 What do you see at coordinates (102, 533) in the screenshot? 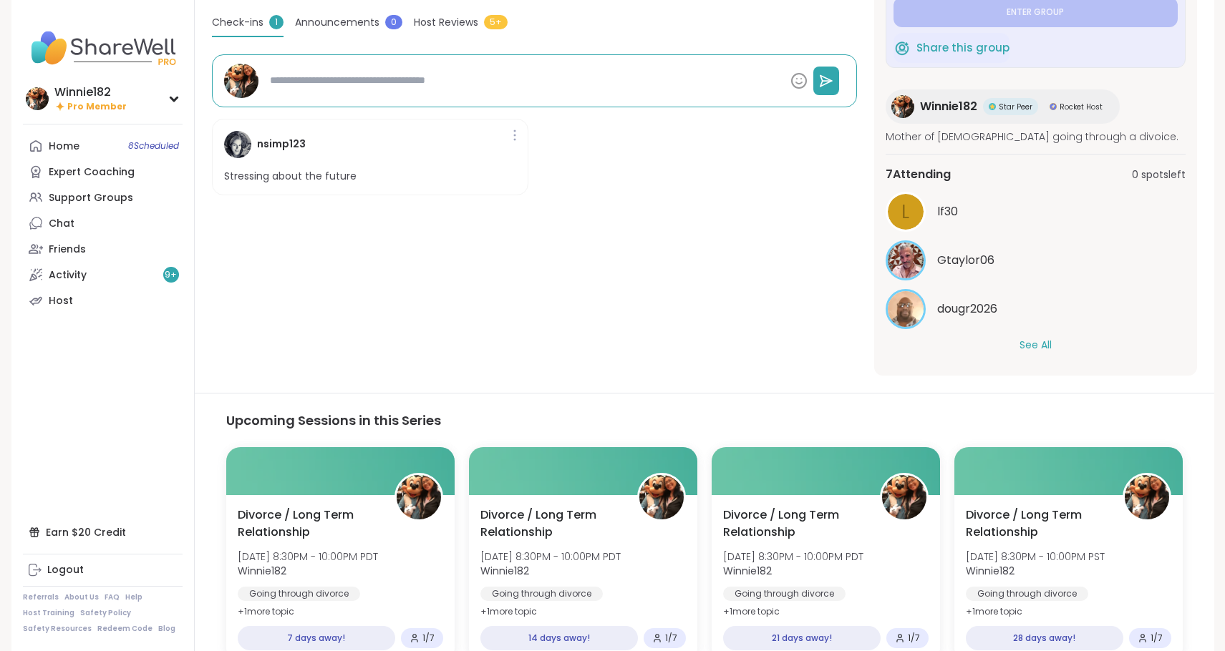
I see `div: Earn $20 Credit` at bounding box center [102, 533].